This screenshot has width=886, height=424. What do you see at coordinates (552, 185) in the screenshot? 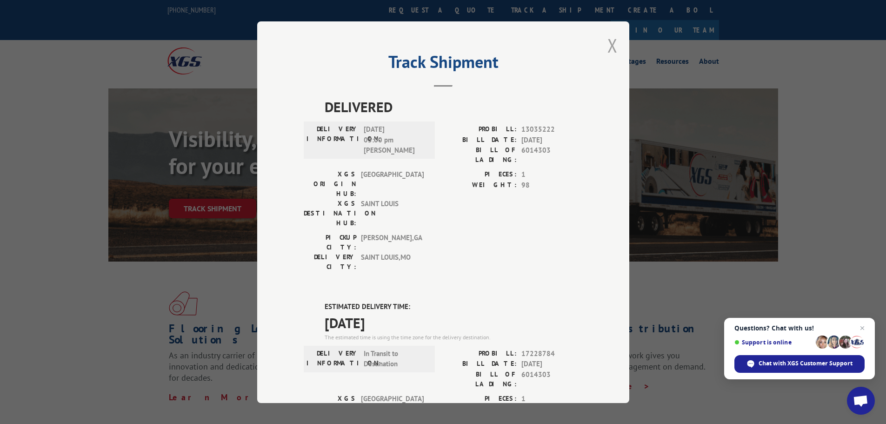
I see `span: 98` at bounding box center [552, 185].